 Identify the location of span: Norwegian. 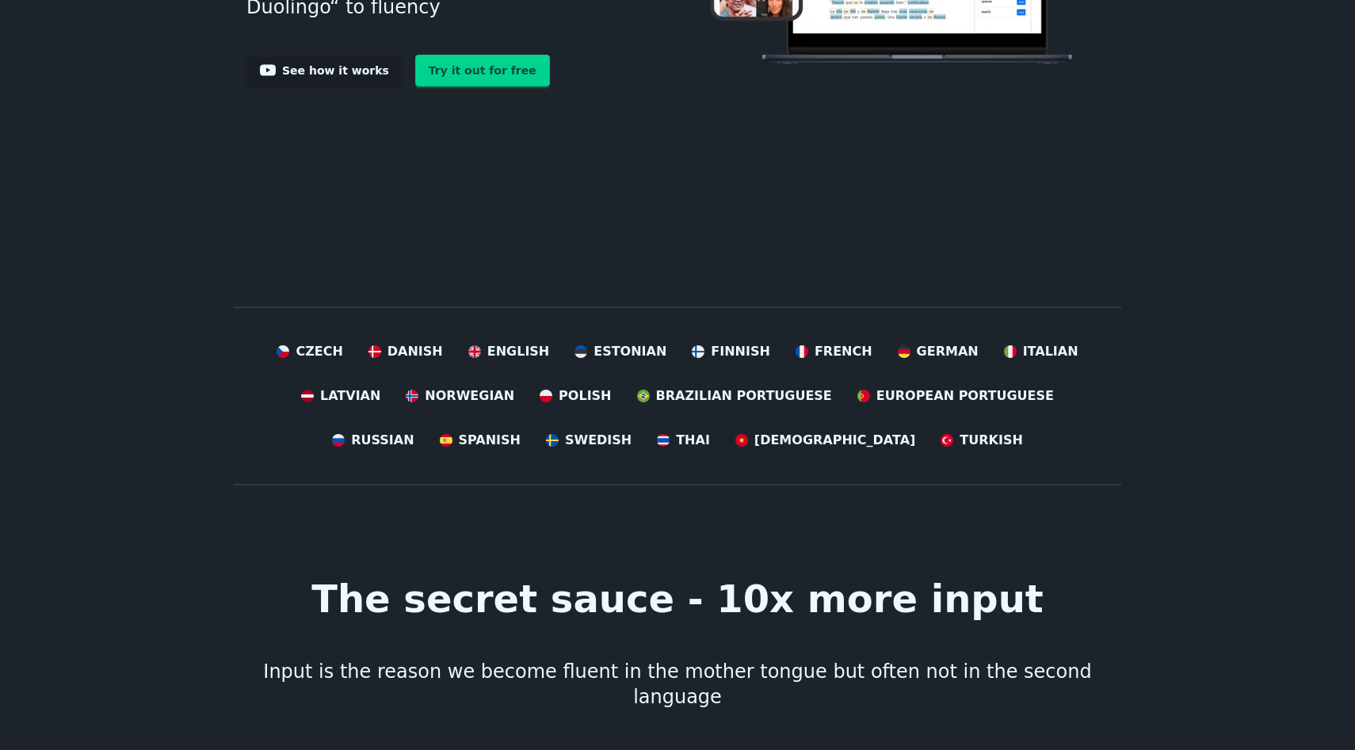
(469, 396).